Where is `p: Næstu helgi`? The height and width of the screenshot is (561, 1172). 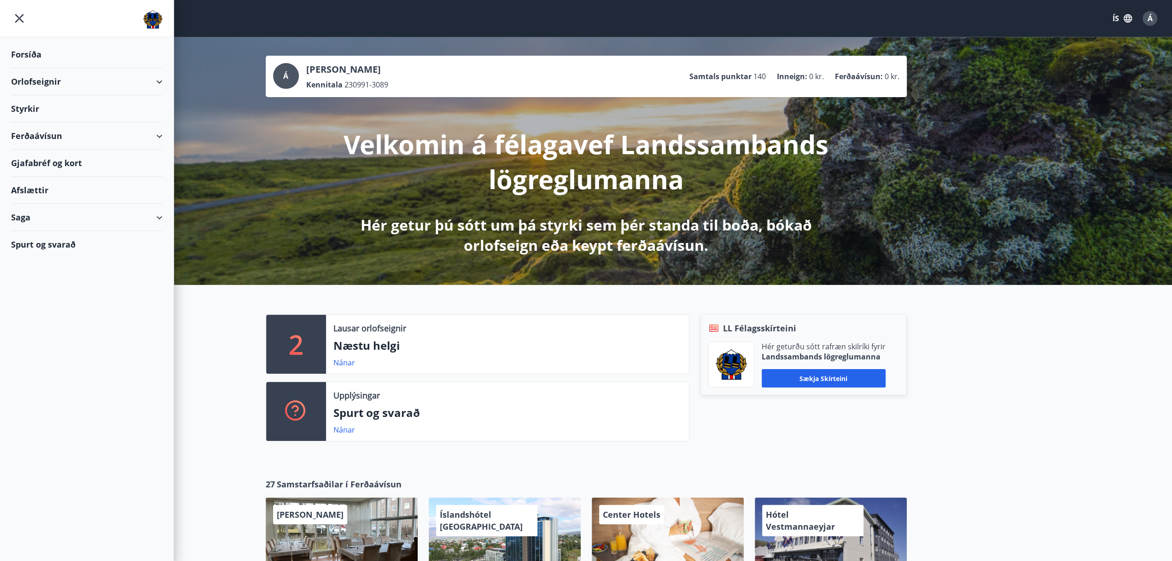
p: Næstu helgi is located at coordinates (507, 346).